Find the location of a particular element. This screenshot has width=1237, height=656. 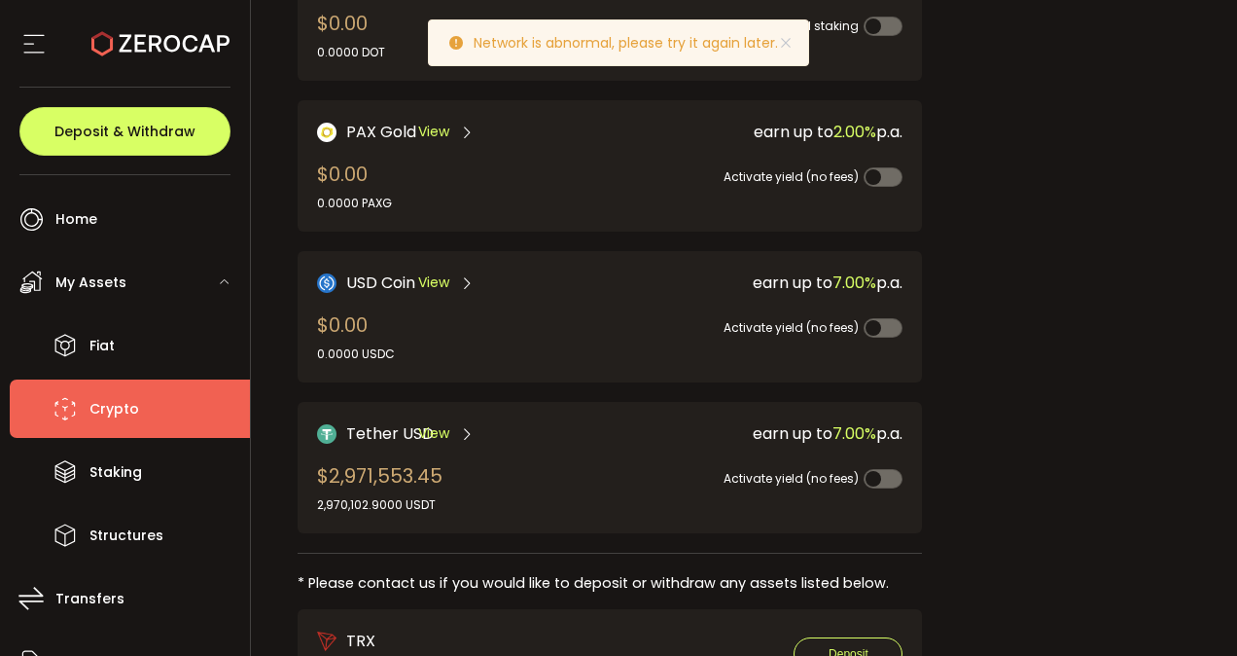

img: trx_portfolio.png is located at coordinates (327, 641).